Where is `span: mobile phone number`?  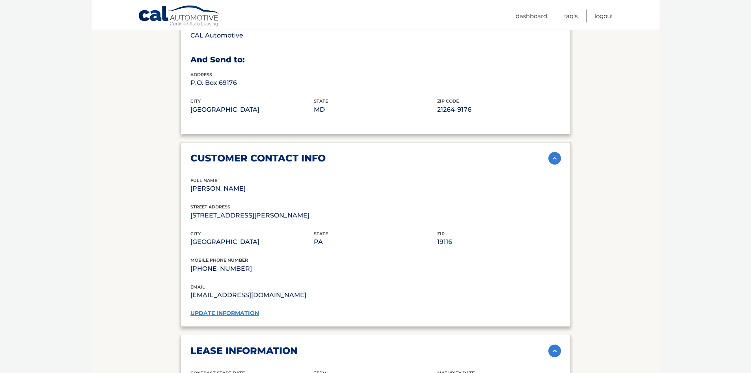
span: mobile phone number is located at coordinates (219, 260).